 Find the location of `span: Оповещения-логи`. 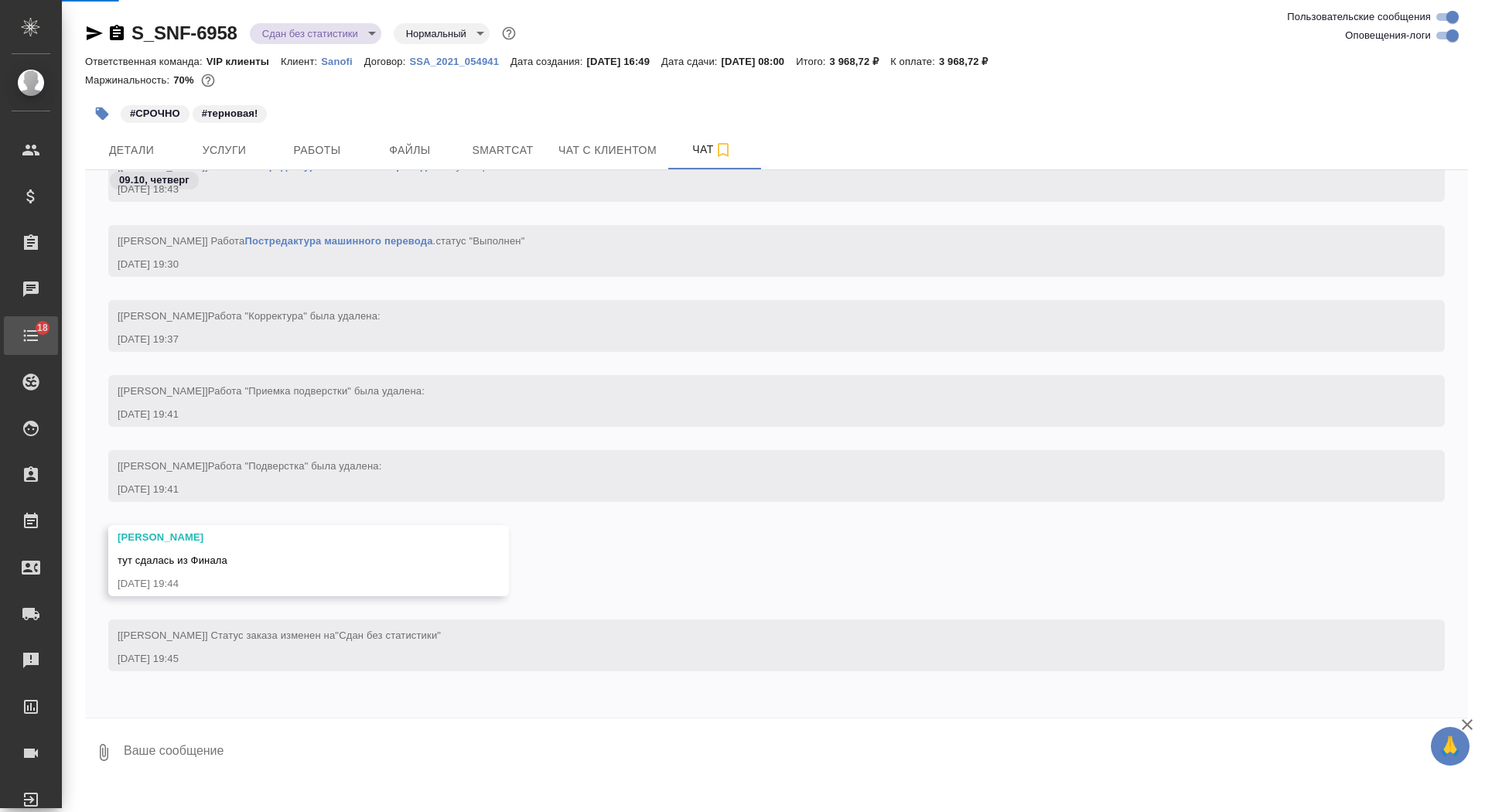

span: Оповещения-логи is located at coordinates (1388, 35).